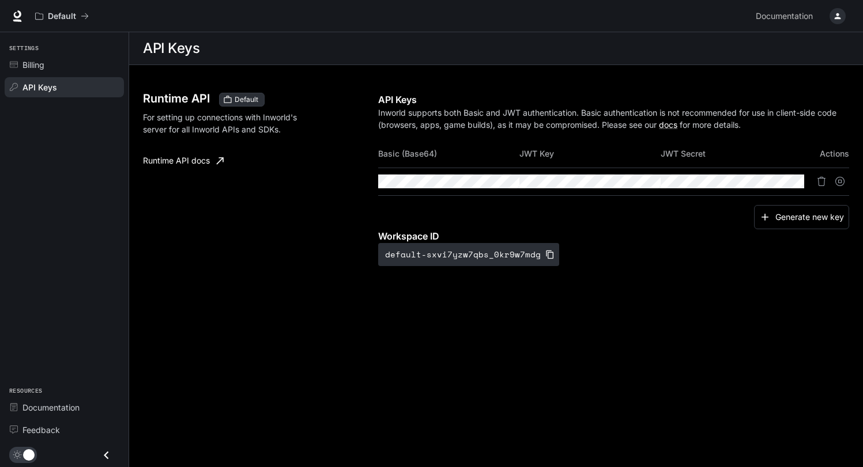  What do you see at coordinates (668, 124) in the screenshot?
I see `a: docs` at bounding box center [668, 124].